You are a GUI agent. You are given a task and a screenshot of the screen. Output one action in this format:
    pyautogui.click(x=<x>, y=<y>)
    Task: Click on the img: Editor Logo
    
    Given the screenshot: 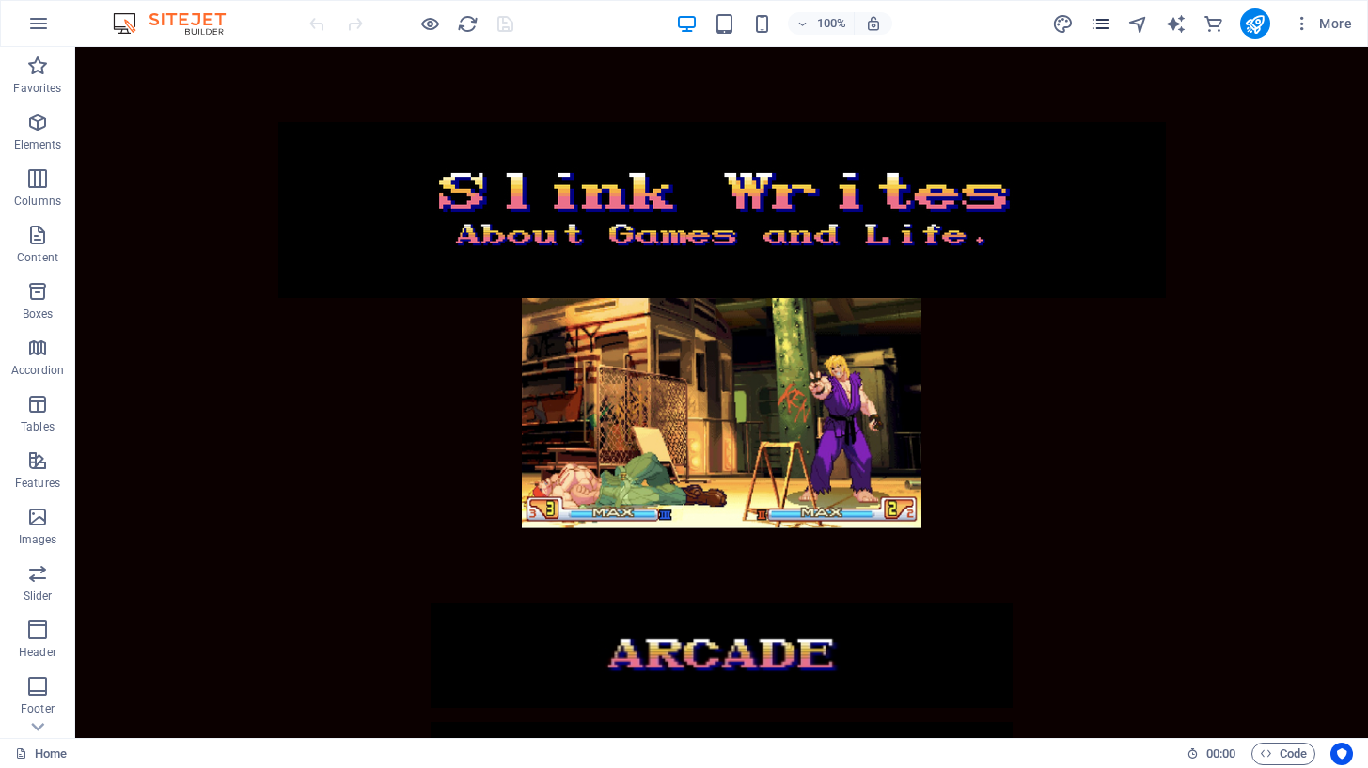 What is the action you would take?
    pyautogui.click(x=179, y=24)
    